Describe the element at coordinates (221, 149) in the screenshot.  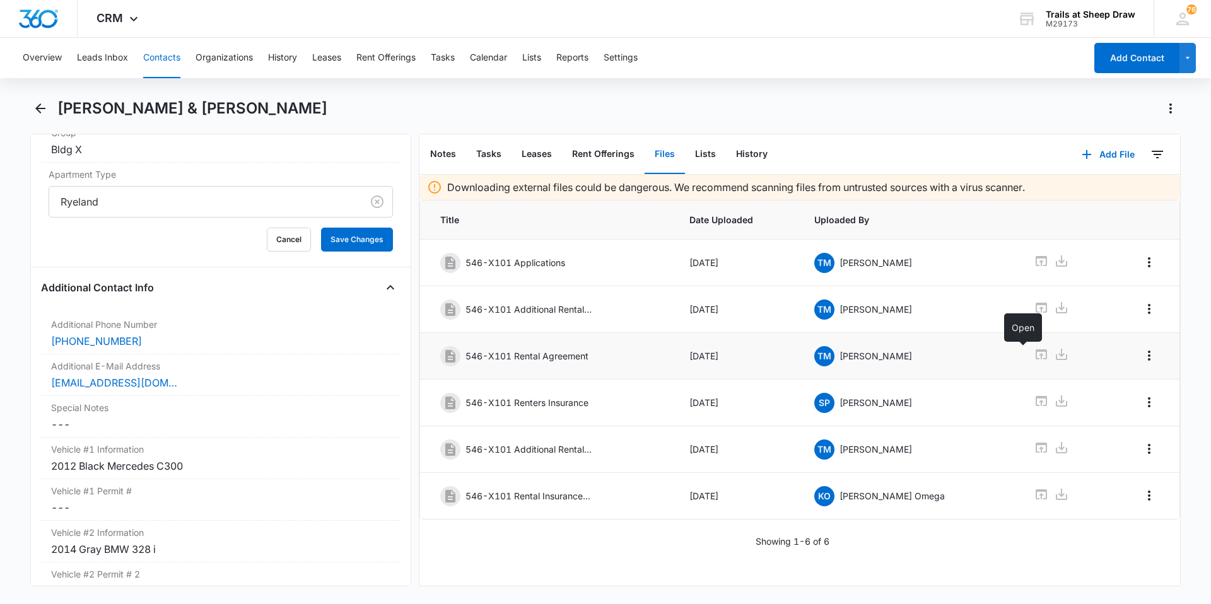
I see `div: Bldg X` at that location.